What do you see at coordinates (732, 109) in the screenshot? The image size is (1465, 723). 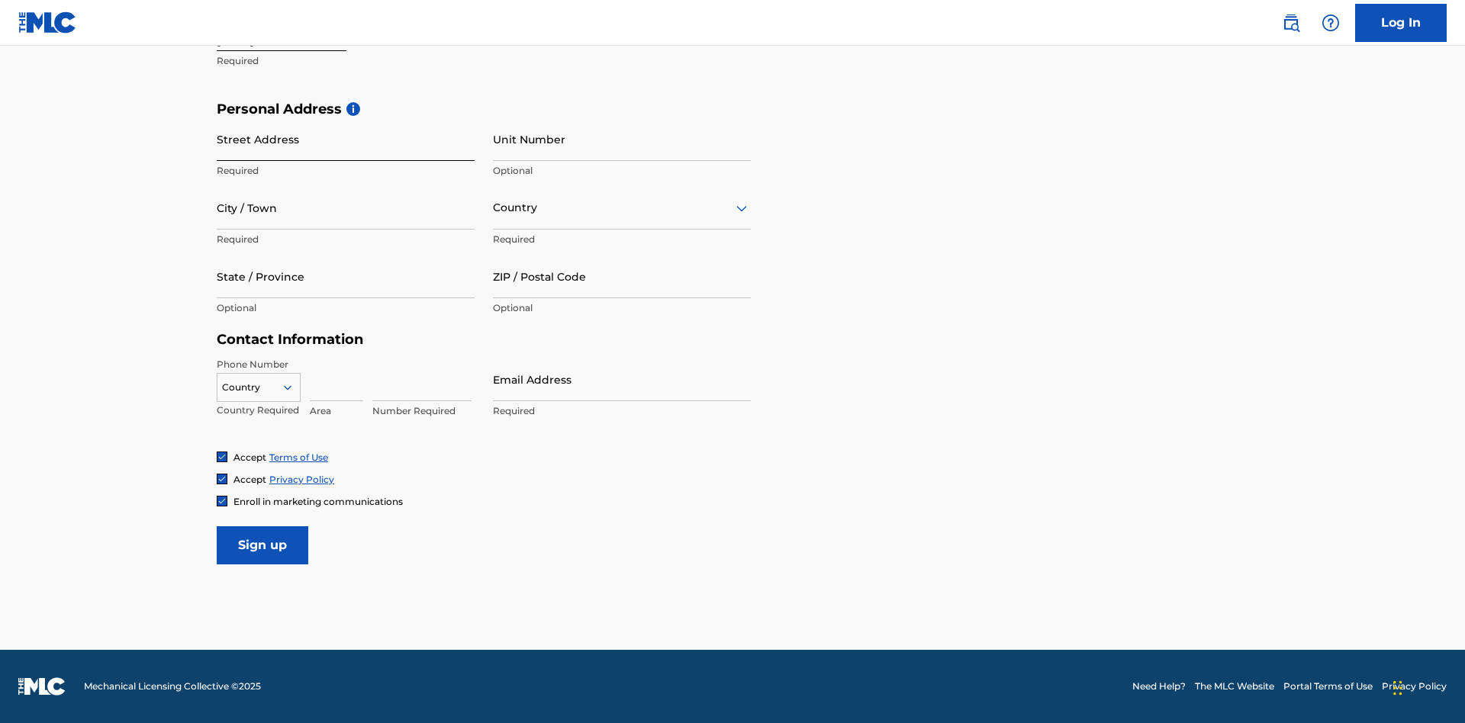 I see `h5: Personal Address` at bounding box center [732, 109].